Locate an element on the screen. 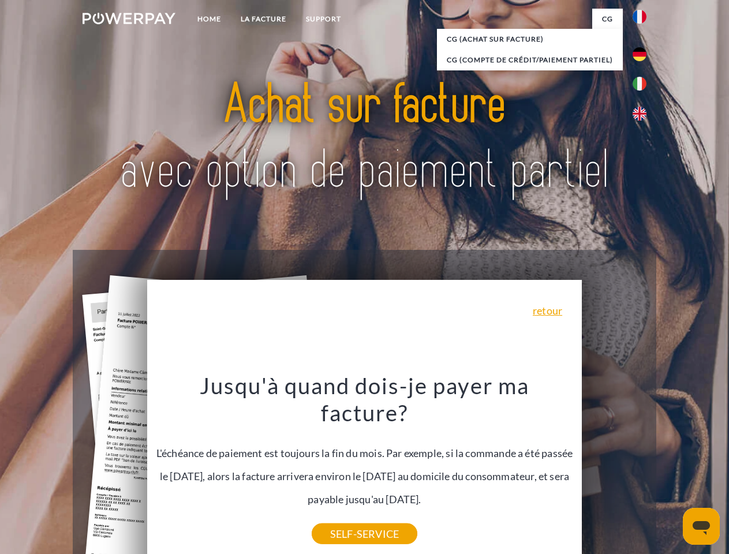  a: CG is located at coordinates (607, 19).